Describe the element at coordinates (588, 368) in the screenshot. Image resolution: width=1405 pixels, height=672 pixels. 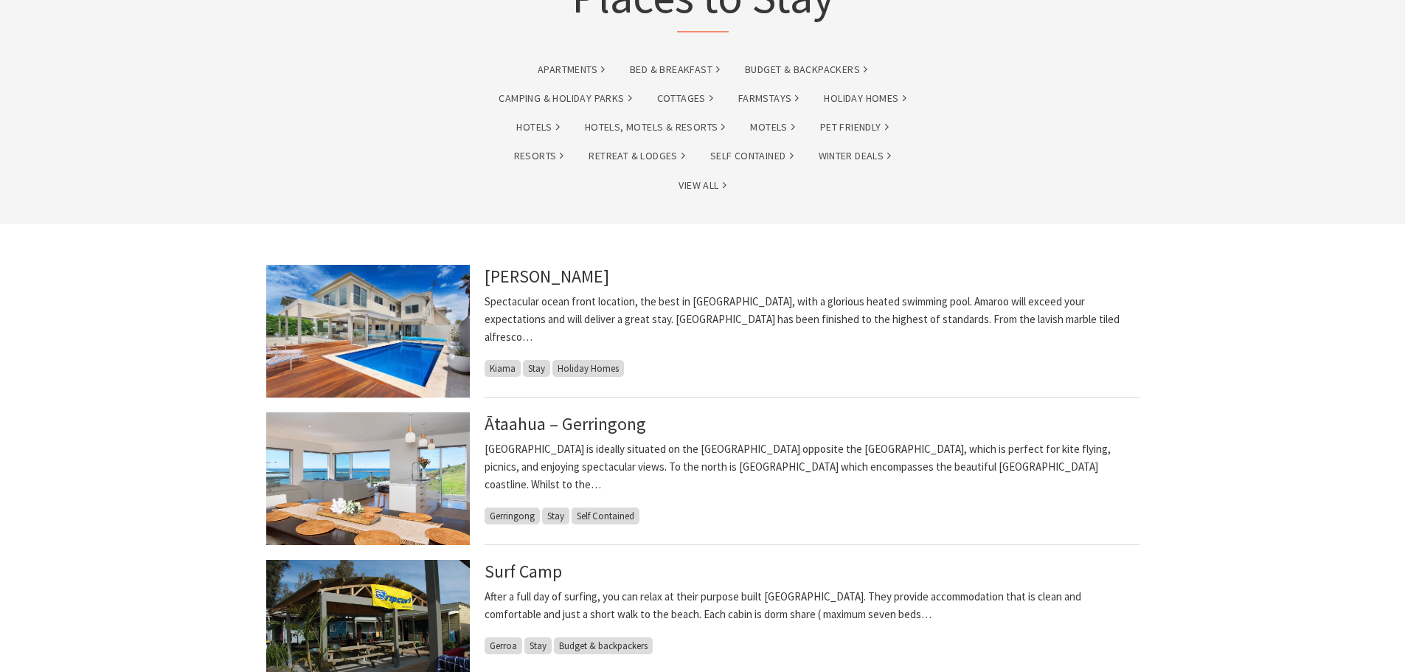
I see `span: Holiday Homes` at that location.